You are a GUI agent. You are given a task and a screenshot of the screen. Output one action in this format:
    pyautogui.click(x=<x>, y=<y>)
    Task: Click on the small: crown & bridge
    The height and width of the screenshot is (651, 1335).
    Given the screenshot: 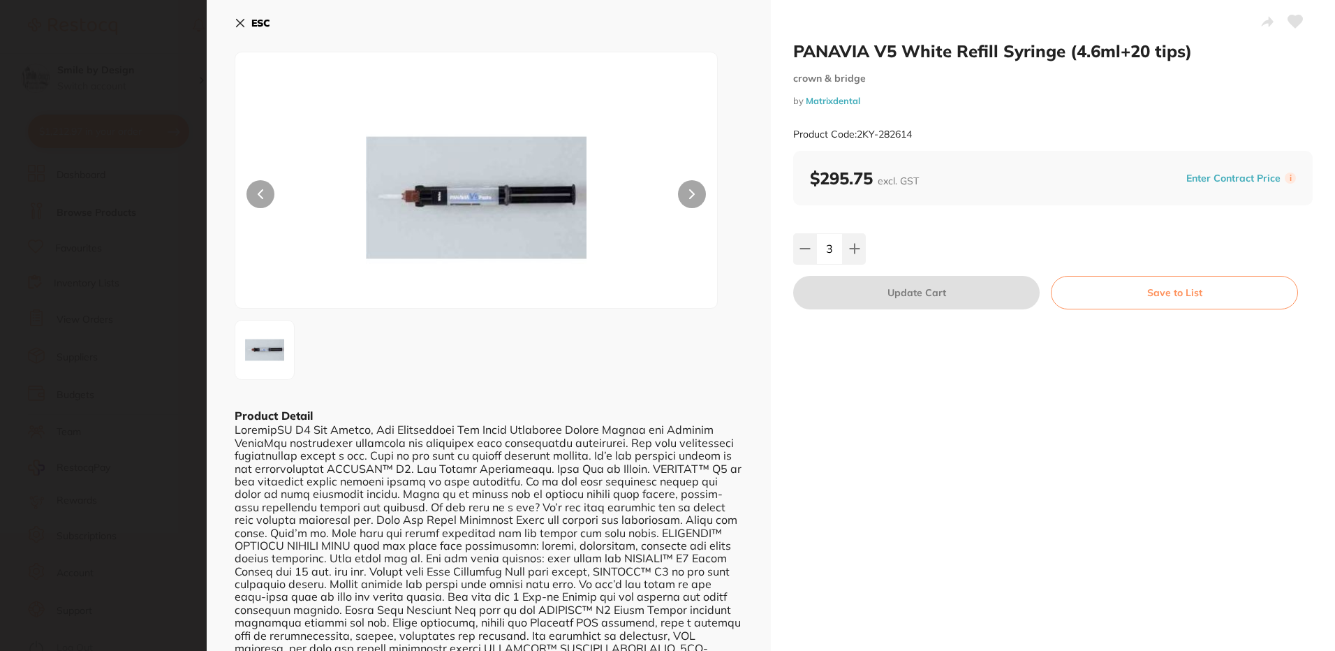 What is the action you would take?
    pyautogui.click(x=1053, y=78)
    